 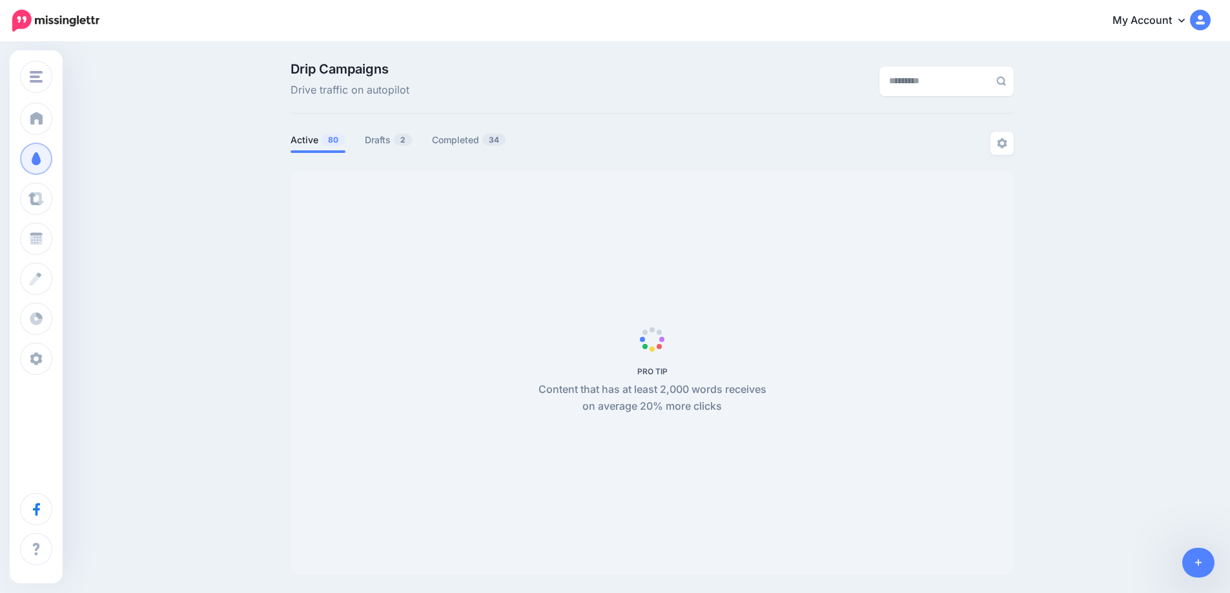 What do you see at coordinates (318, 140) in the screenshot?
I see `a: Active80` at bounding box center [318, 140].